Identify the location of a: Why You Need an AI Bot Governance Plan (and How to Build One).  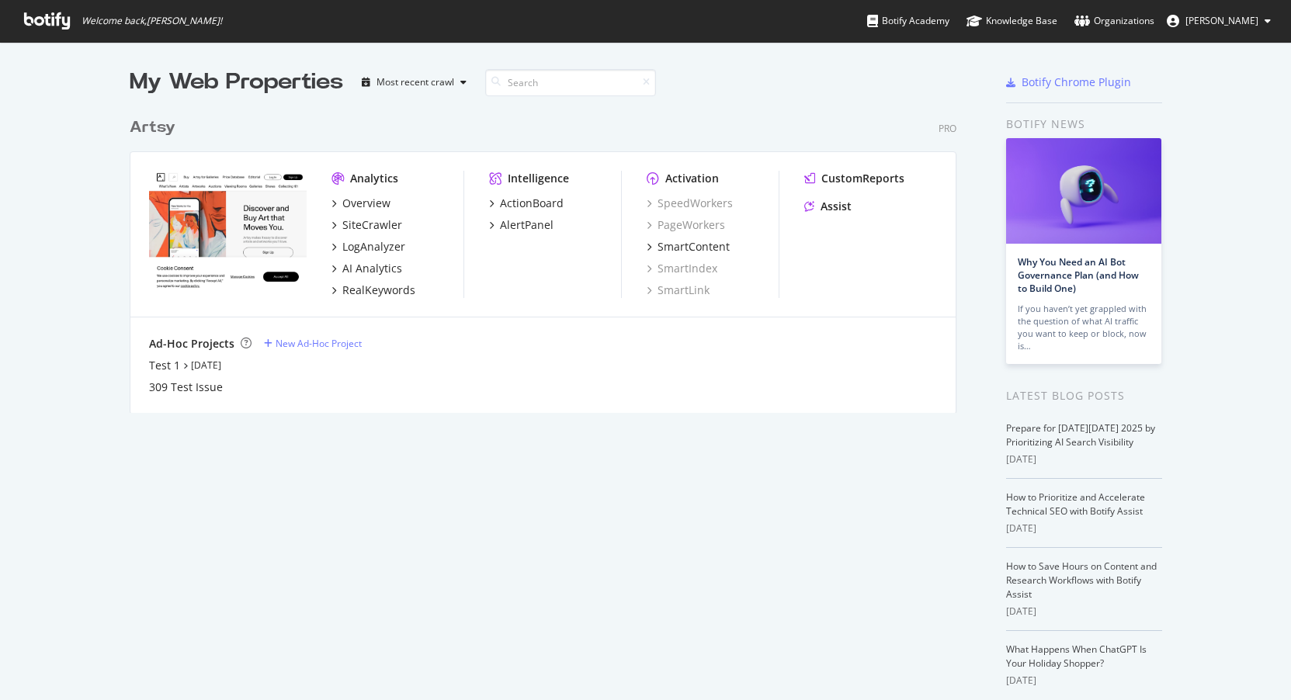
(1078, 275).